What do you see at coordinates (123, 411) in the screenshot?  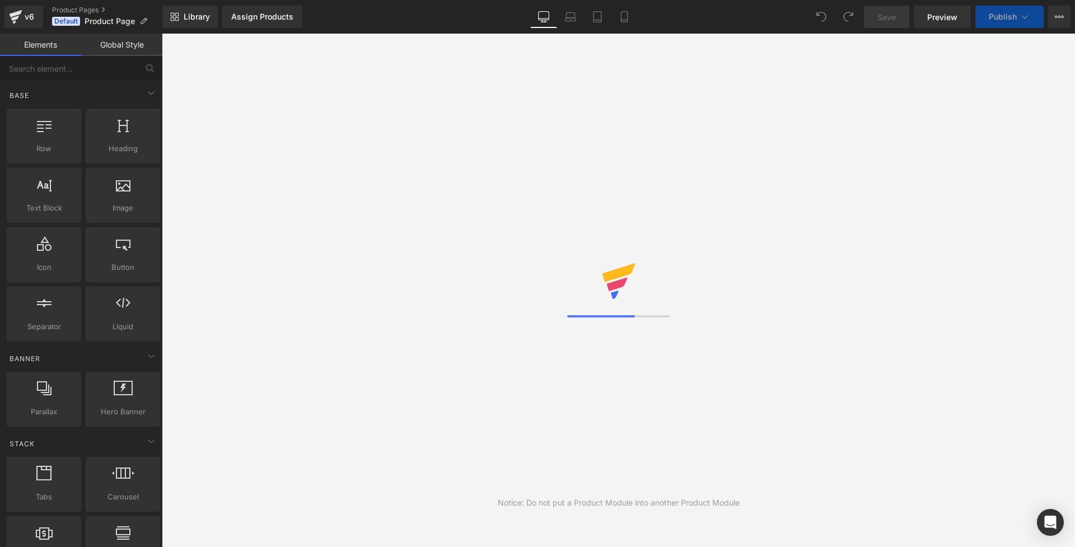 I see `span: Hero Banner` at bounding box center [123, 411].